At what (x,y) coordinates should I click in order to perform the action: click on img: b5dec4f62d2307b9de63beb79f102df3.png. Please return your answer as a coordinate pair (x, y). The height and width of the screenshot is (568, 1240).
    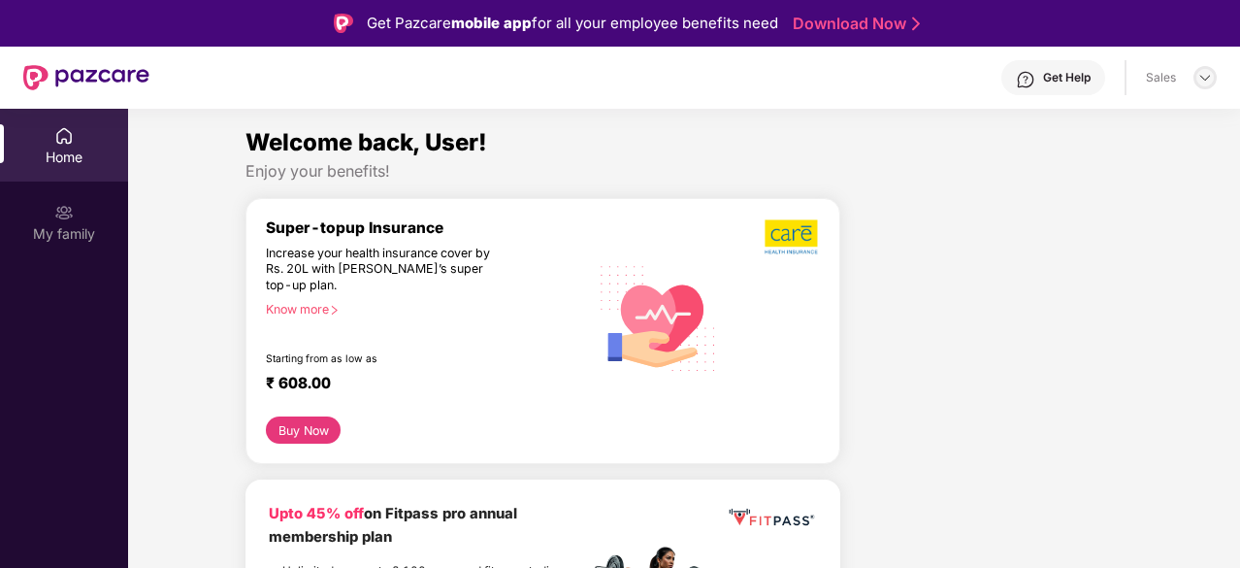
    Looking at the image, I should click on (792, 237).